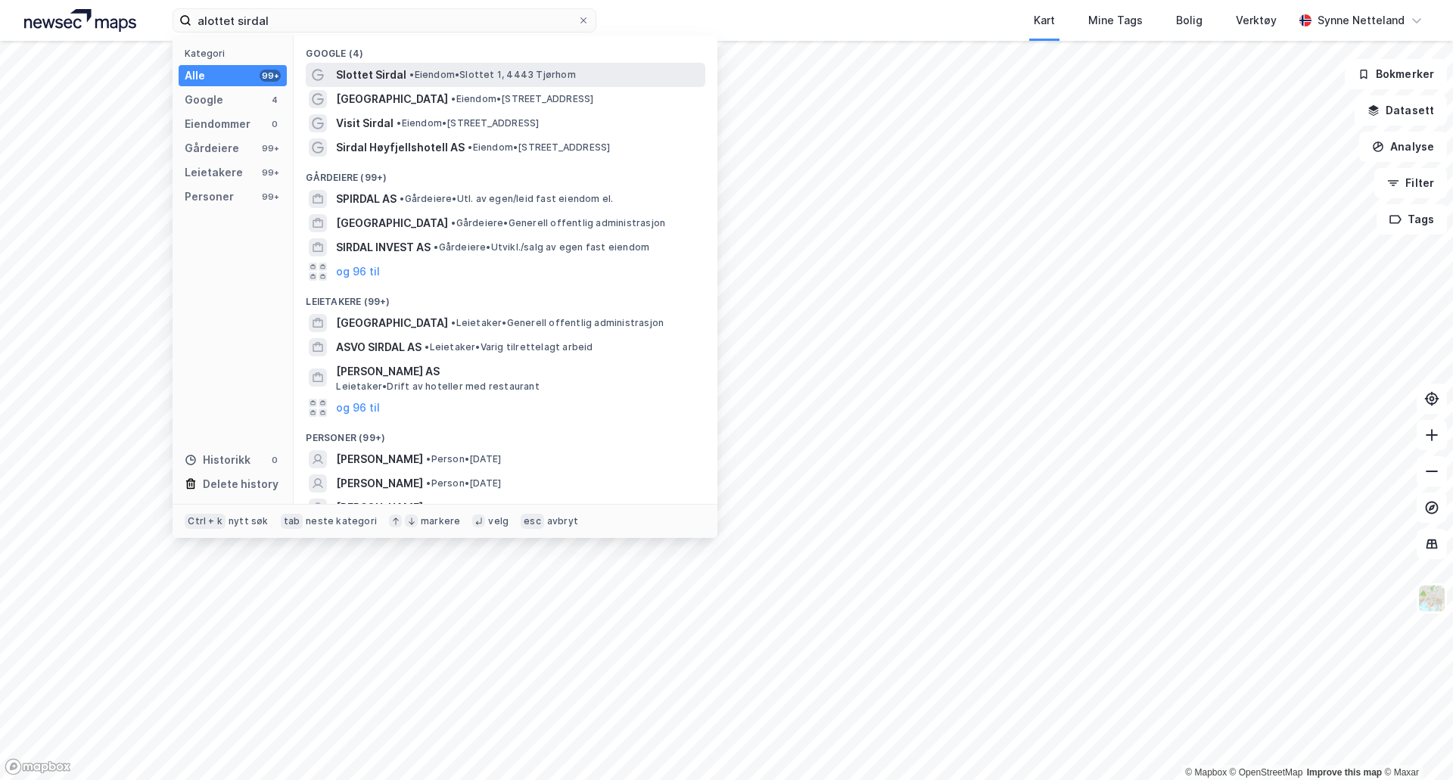 The width and height of the screenshot is (1453, 780). Describe the element at coordinates (275, 100) in the screenshot. I see `div: 4` at that location.